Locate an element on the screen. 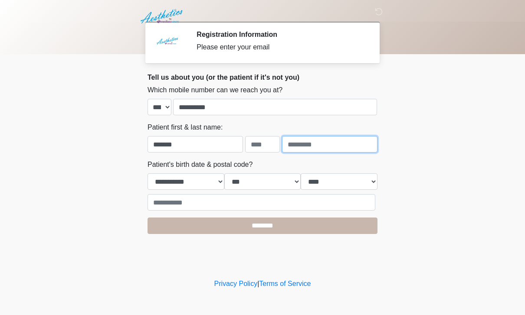 The image size is (525, 315). a: Terms of Service is located at coordinates (285, 284).